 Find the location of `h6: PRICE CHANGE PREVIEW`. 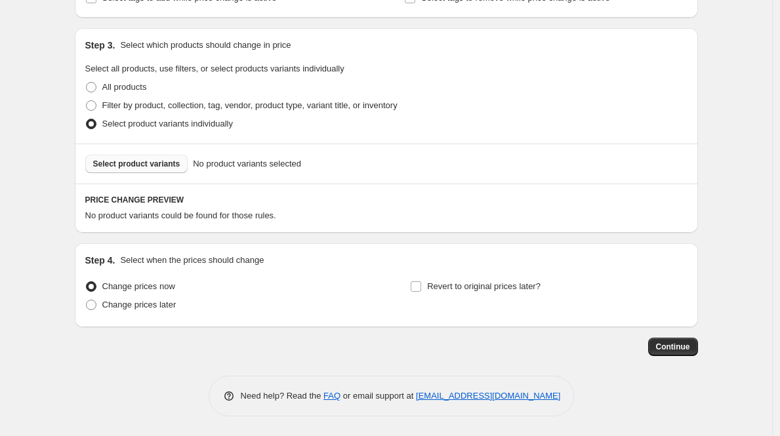

h6: PRICE CHANGE PREVIEW is located at coordinates (387, 200).